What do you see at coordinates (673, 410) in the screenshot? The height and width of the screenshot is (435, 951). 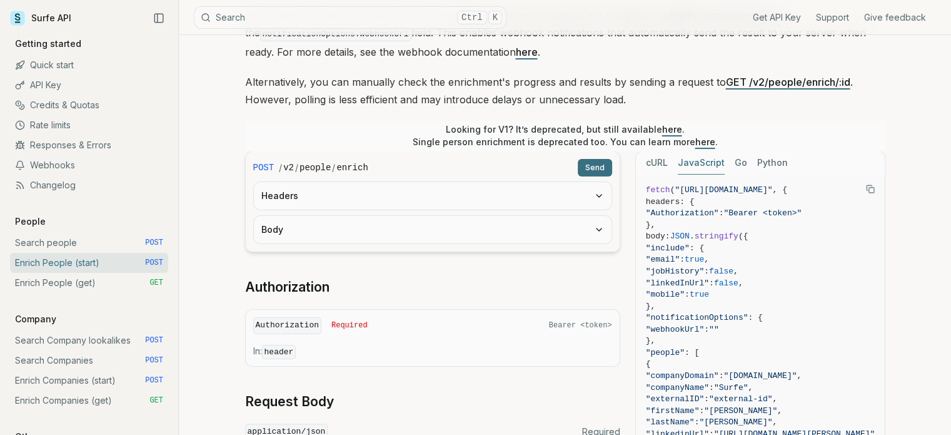 I see `span: "firstName"` at bounding box center [673, 410].